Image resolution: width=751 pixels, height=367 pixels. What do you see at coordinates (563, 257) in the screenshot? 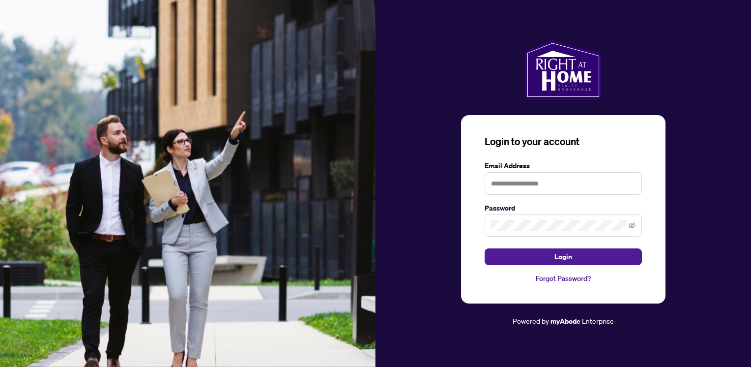
I see `span: Login` at bounding box center [563, 257].